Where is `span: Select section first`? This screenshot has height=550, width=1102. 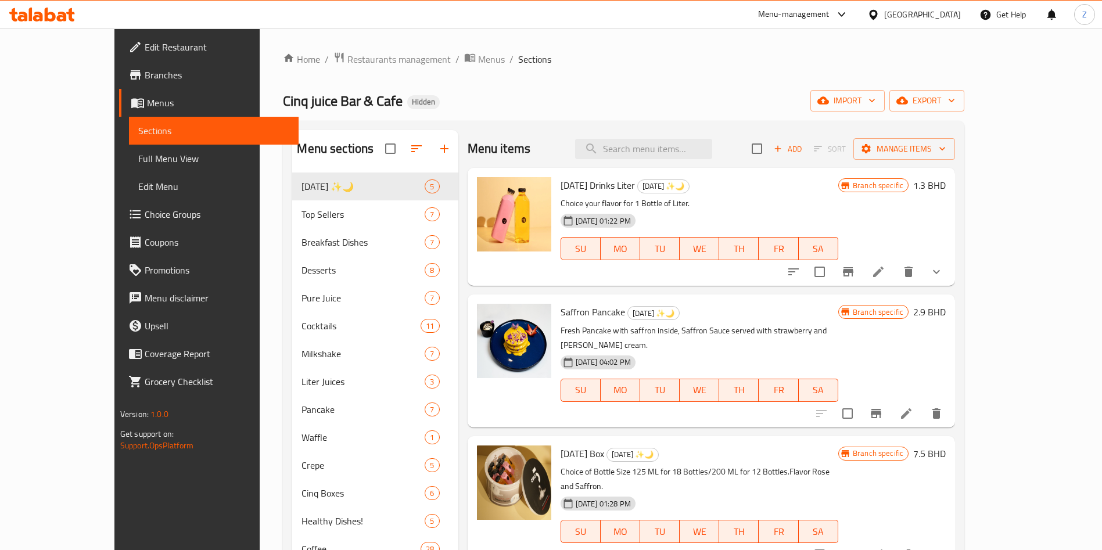 span: Select section first is located at coordinates (829, 149).